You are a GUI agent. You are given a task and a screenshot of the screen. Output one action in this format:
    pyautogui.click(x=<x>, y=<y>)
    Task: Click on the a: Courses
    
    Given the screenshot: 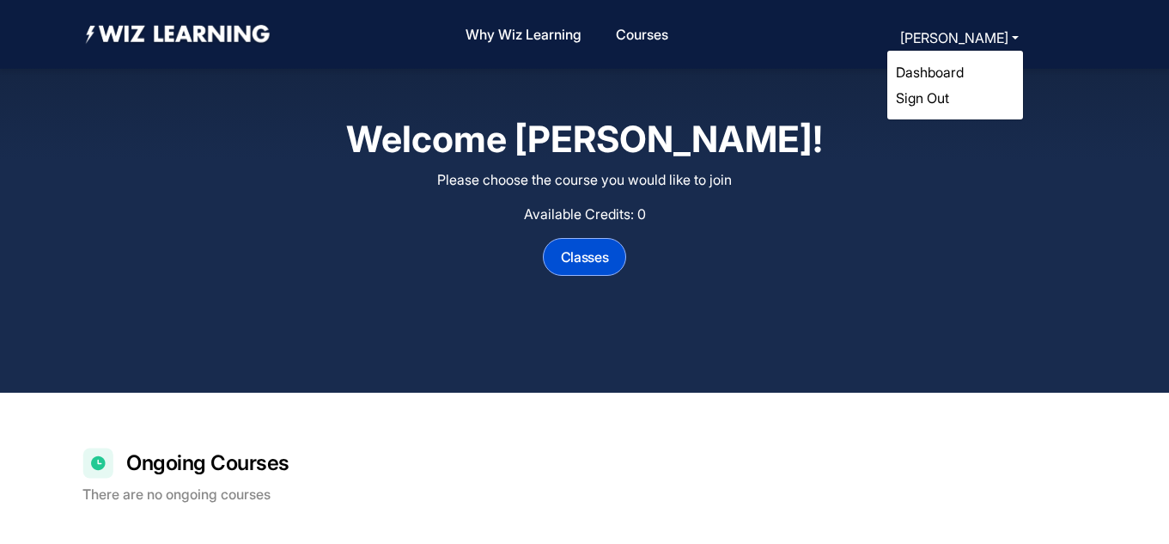 What is the action you would take?
    pyautogui.click(x=642, y=34)
    